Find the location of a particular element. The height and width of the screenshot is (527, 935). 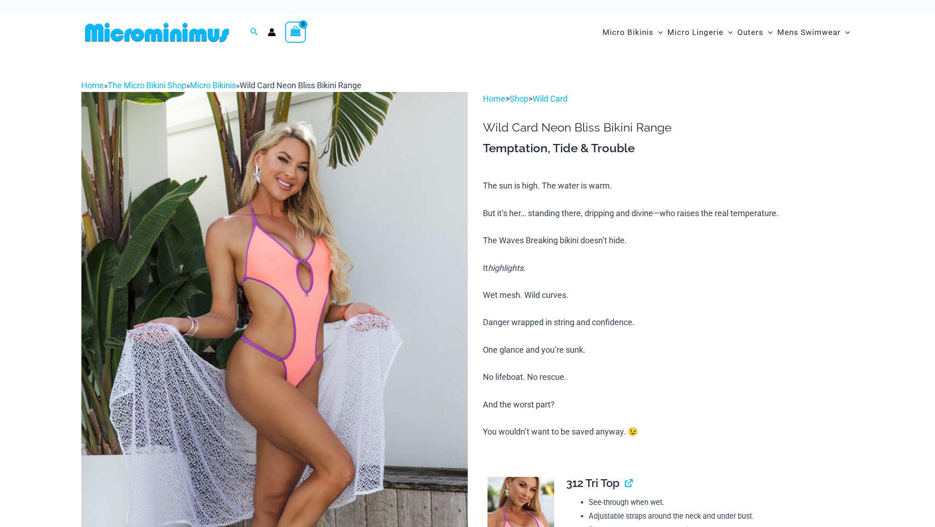

h1: Wild Card Neon Bliss Bikini Range is located at coordinates (669, 127).